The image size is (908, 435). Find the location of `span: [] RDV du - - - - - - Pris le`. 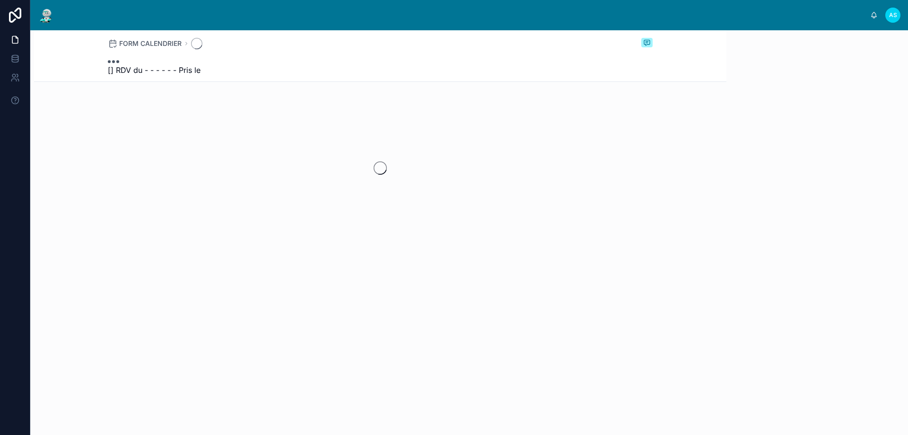

span: [] RDV du - - - - - - Pris le is located at coordinates (154, 70).